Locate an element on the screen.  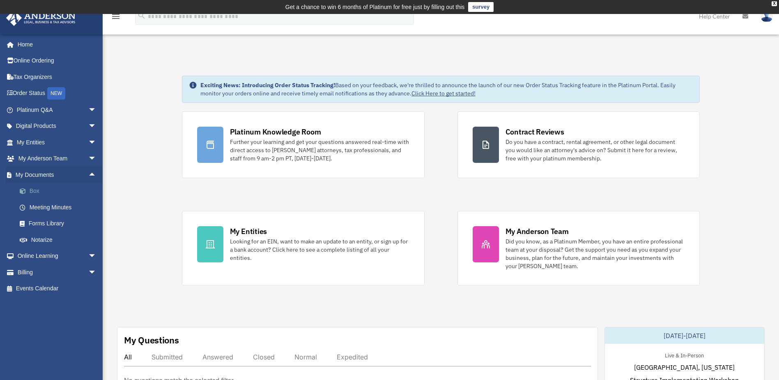
div: Closed is located at coordinates (264, 357).